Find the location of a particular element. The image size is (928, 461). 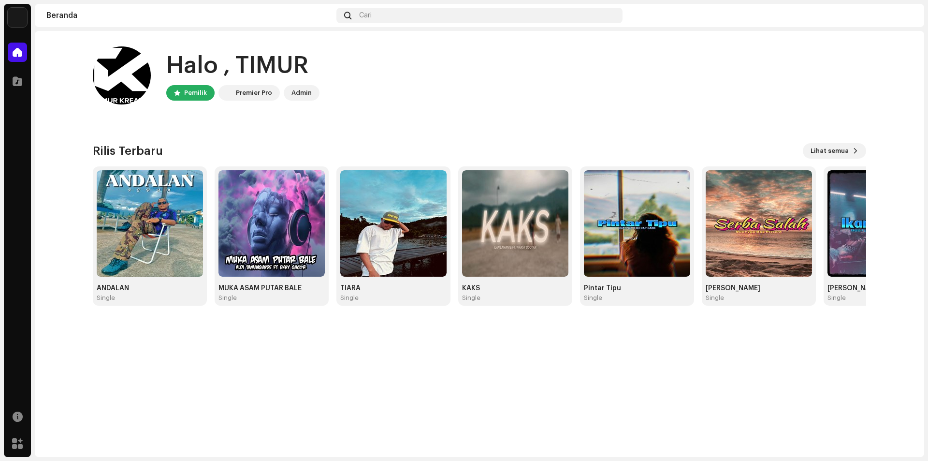

button: Lihat semua is located at coordinates (835, 151).